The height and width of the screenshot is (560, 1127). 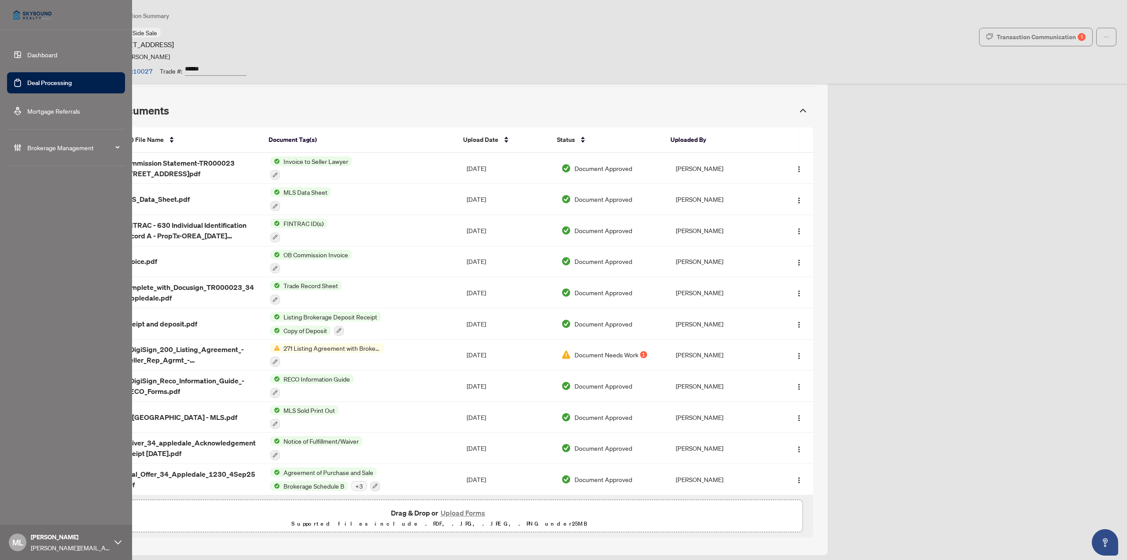 What do you see at coordinates (328, 472) in the screenshot?
I see `span: Agreement of Purchase and Sale` at bounding box center [328, 472].